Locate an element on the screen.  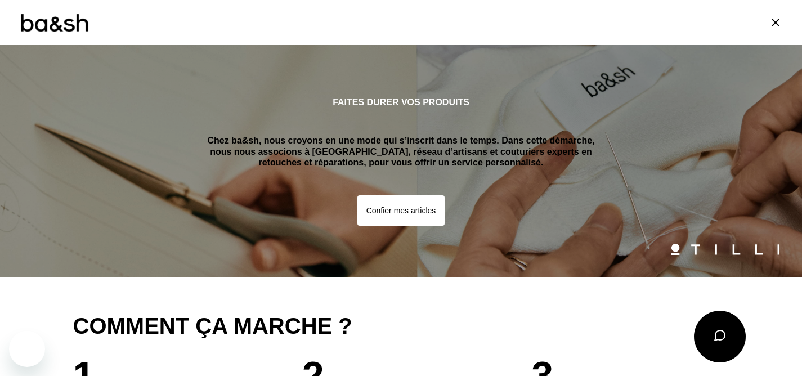
h1: Faites durer vos produits is located at coordinates (401, 102).